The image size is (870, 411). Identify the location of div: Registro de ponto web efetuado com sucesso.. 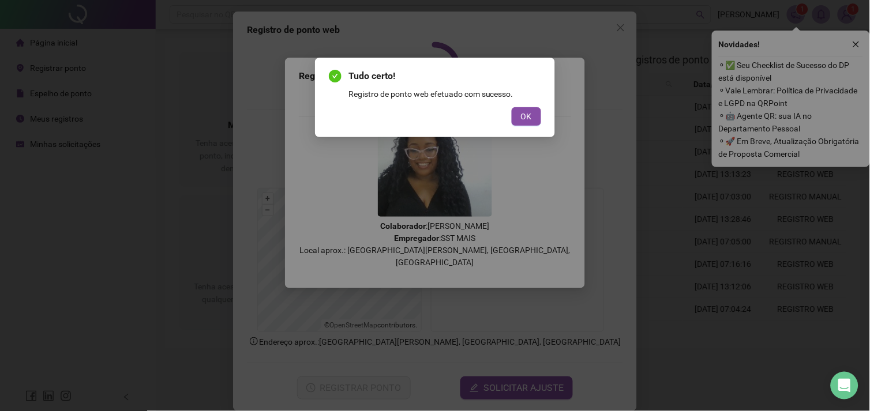
(445, 94).